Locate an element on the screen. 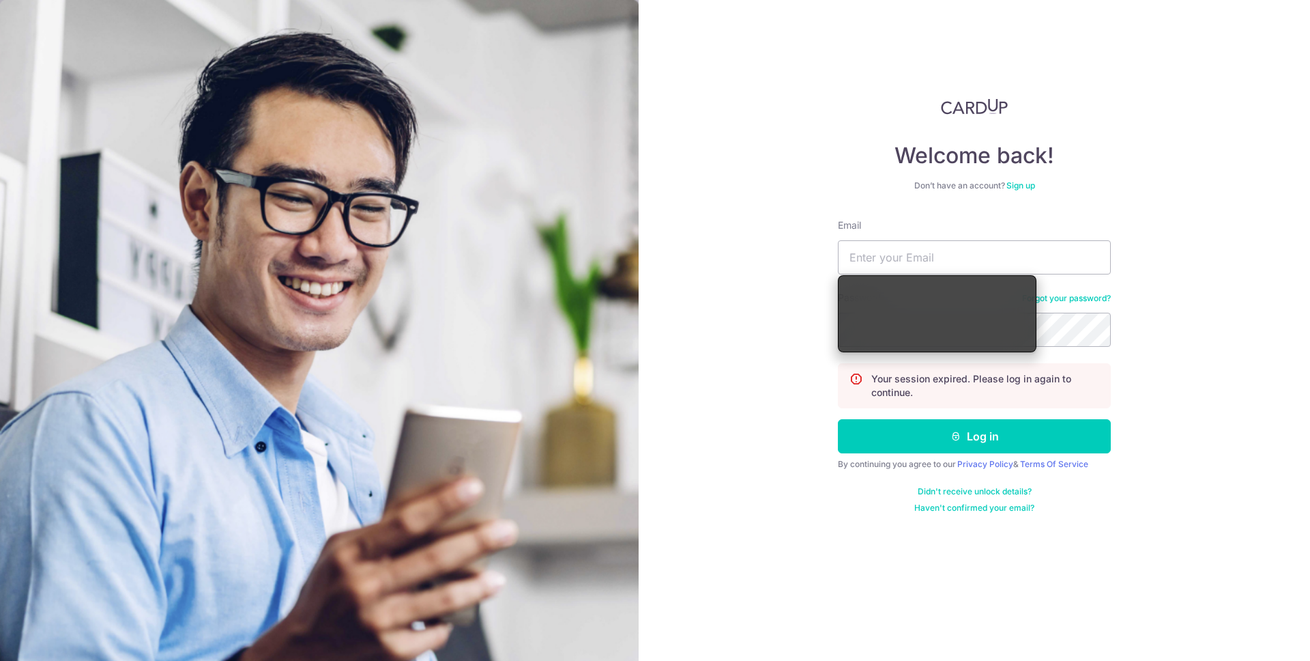 The image size is (1310, 661). p: Your session expired. Please log in again to continue. is located at coordinates (986, 386).